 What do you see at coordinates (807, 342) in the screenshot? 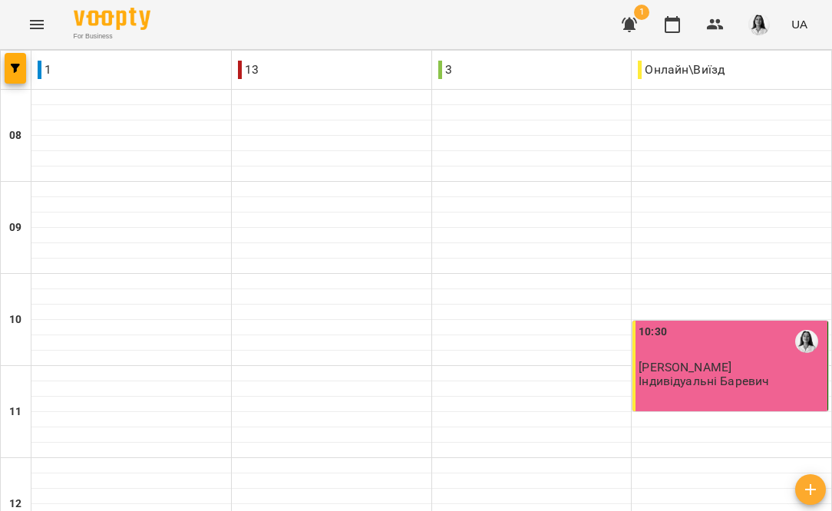
I see `div: Юлія Баревич` at bounding box center [807, 342].